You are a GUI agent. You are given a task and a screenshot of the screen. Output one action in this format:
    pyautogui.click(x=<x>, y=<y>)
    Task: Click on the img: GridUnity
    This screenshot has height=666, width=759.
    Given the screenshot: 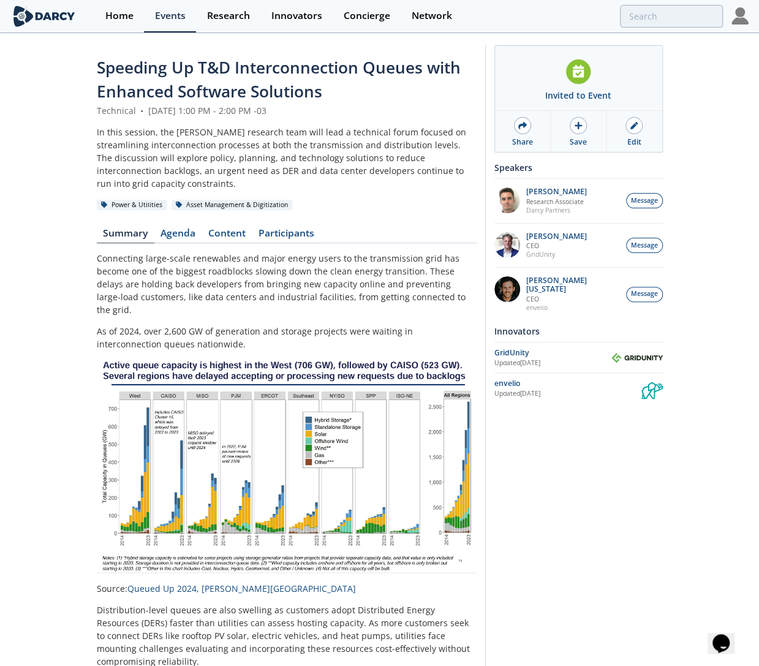 What is the action you would take?
    pyautogui.click(x=637, y=358)
    